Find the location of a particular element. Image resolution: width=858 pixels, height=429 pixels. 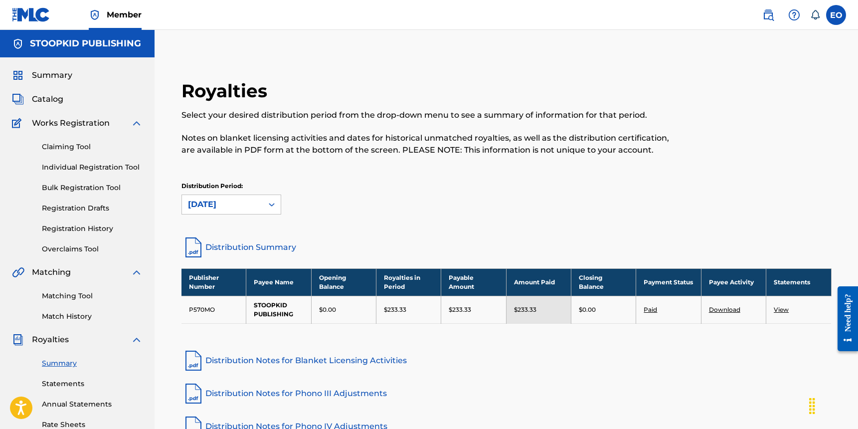

p: Notes on blanket licensing activities and dates for historical unmatched royalties, as well as th... is located at coordinates (432, 144).